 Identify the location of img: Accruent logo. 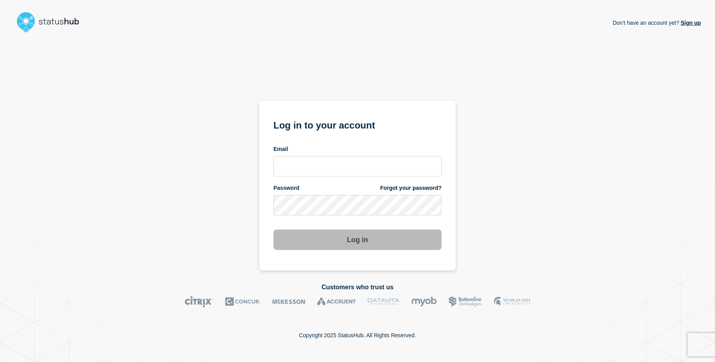
(336, 301).